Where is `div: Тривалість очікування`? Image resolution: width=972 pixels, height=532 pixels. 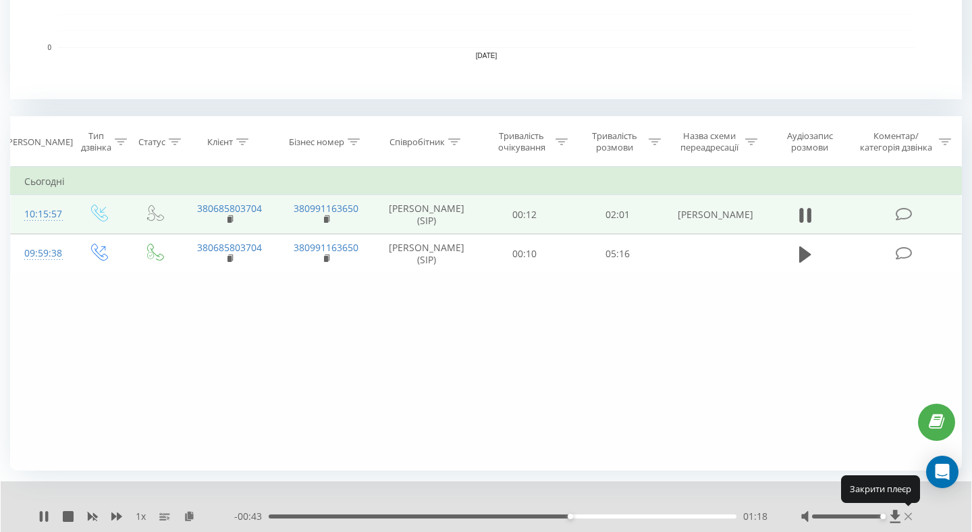
div: Тривалість очікування is located at coordinates (522, 142).